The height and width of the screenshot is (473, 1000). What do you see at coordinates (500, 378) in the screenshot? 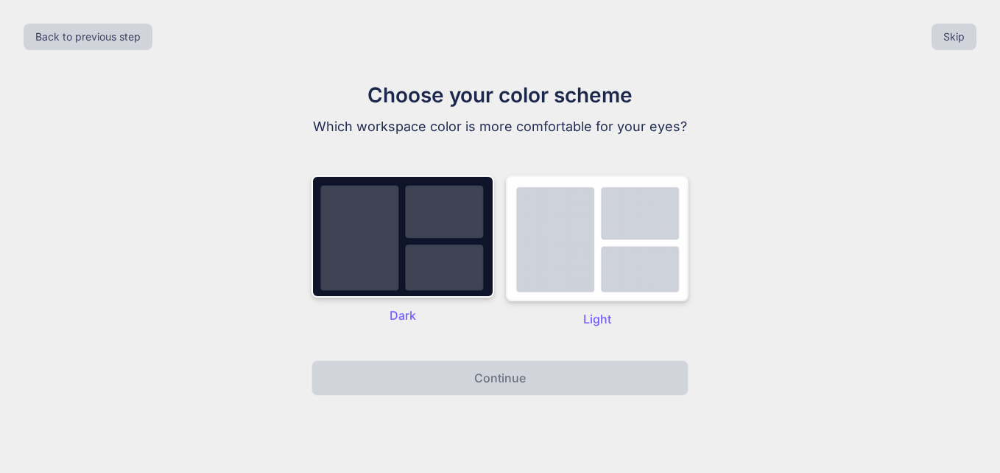
I see `button: Continue` at bounding box center [500, 378].